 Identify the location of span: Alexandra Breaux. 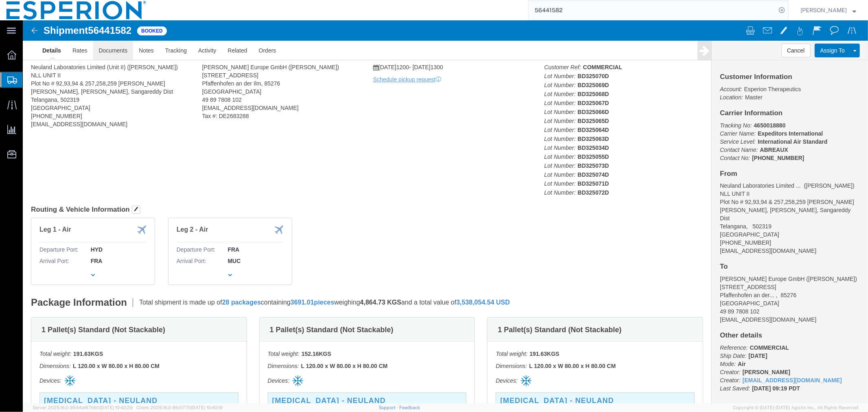
(823, 10).